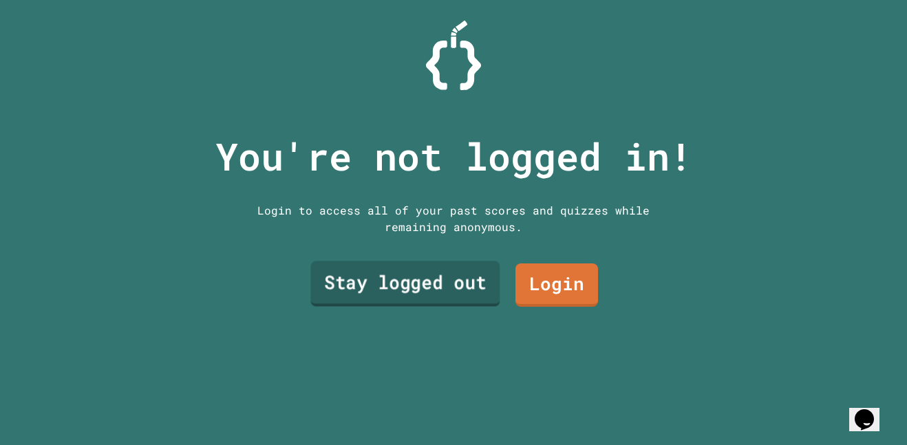  What do you see at coordinates (405, 284) in the screenshot?
I see `a: Stay logged out` at bounding box center [405, 284].